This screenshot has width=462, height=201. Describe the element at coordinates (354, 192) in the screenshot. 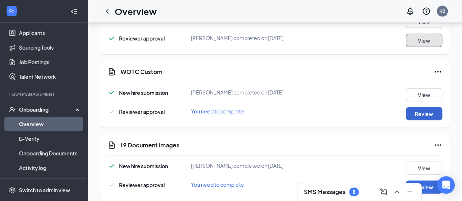

I see `div: 8` at that location.